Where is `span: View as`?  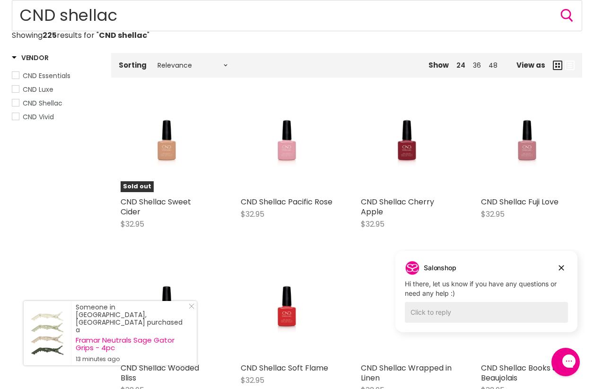
span: View as is located at coordinates (531, 65).